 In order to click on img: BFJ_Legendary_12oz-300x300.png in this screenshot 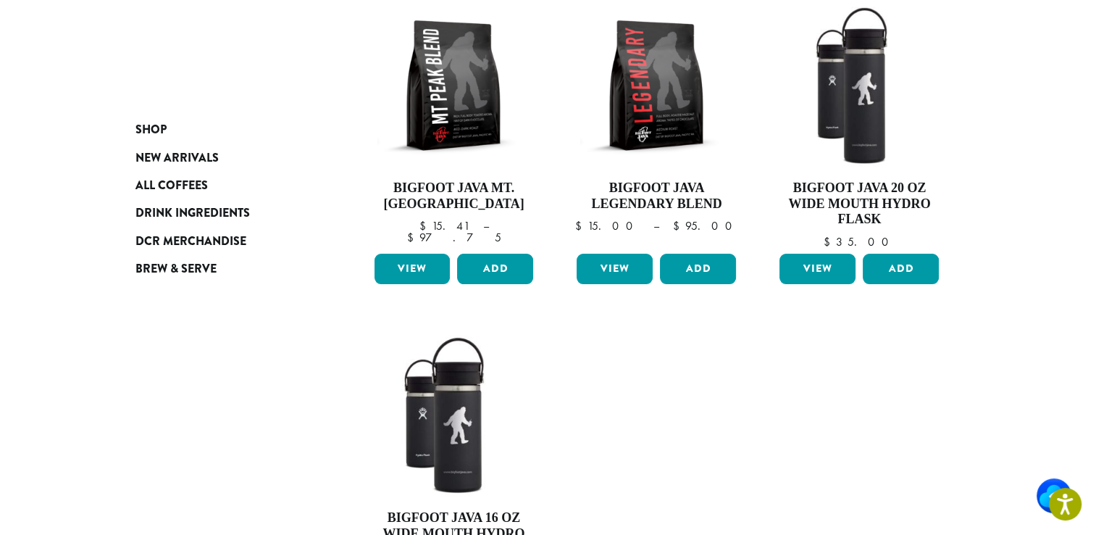, I will do `click(657, 86)`.